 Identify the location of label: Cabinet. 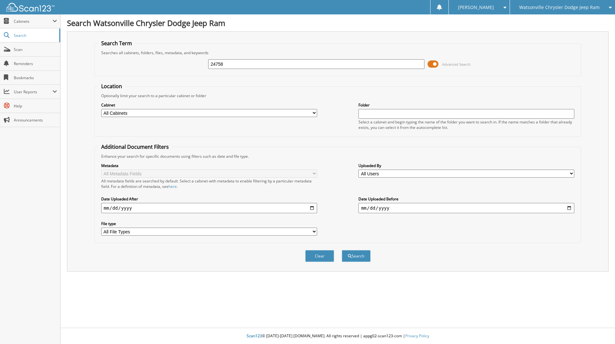
(209, 105).